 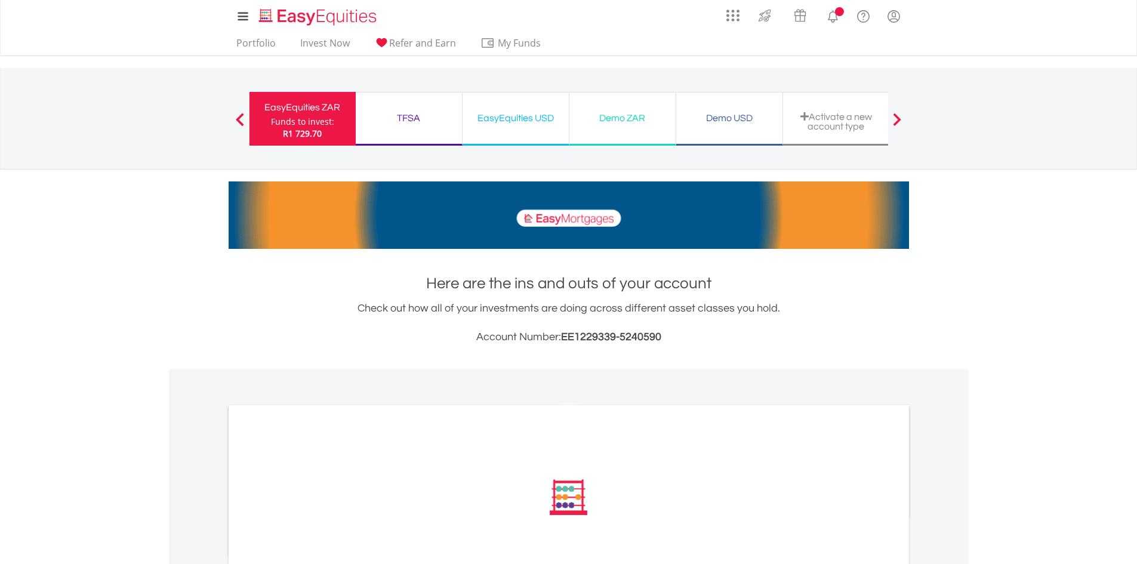 What do you see at coordinates (569, 284) in the screenshot?
I see `h1: Here are the ins and outs of your account` at bounding box center [569, 284].